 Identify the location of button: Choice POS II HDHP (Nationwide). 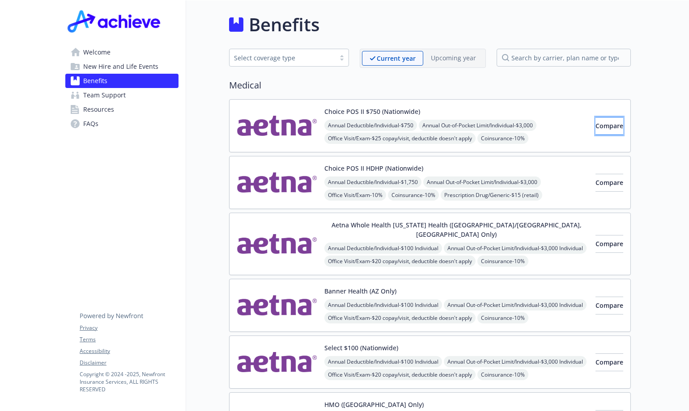
(373, 168).